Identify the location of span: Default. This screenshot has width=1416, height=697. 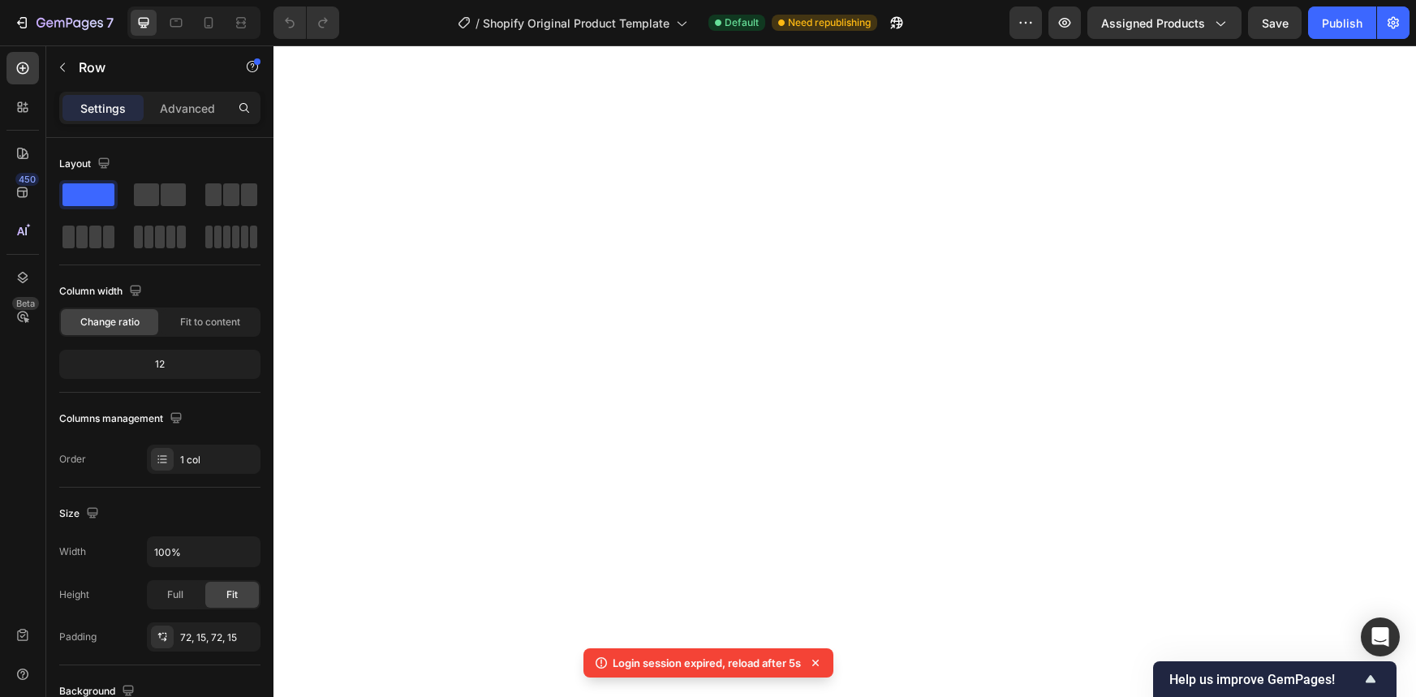
(742, 23).